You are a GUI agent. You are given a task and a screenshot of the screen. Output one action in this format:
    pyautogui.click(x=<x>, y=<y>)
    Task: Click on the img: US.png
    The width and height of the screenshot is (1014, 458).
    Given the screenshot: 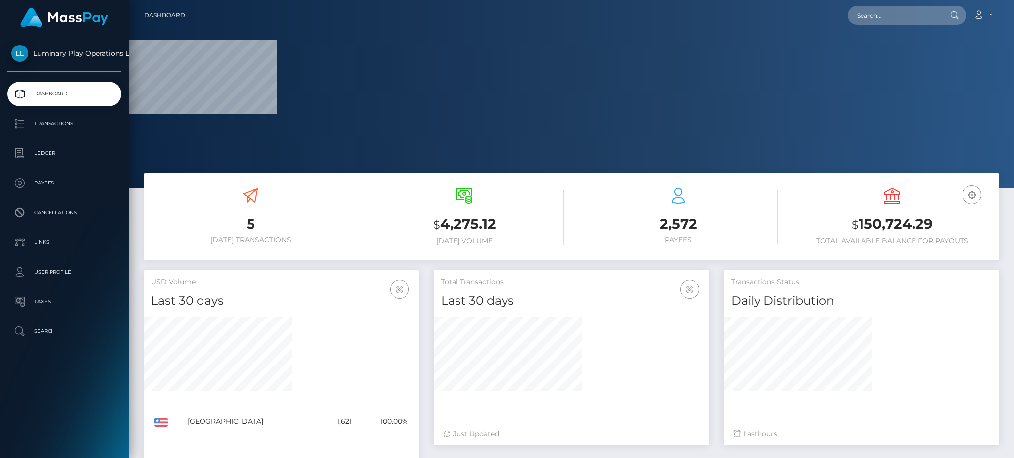 What is the action you would take?
    pyautogui.click(x=161, y=423)
    